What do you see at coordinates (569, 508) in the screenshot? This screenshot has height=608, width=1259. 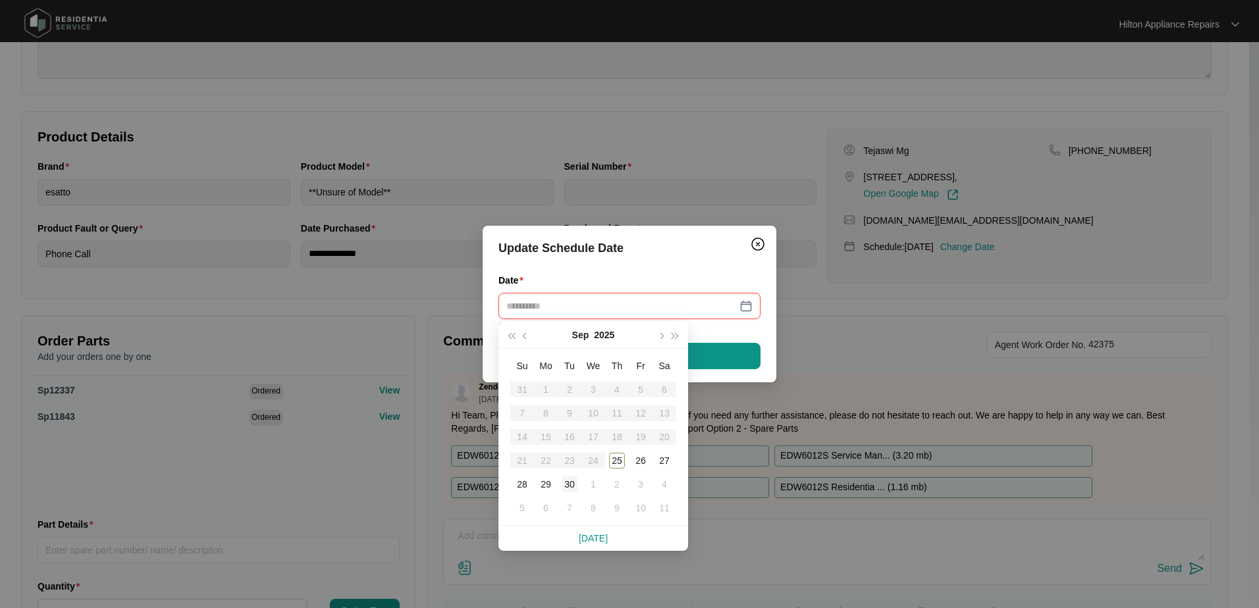 I see `td: 2025-10-07` at bounding box center [569, 508].